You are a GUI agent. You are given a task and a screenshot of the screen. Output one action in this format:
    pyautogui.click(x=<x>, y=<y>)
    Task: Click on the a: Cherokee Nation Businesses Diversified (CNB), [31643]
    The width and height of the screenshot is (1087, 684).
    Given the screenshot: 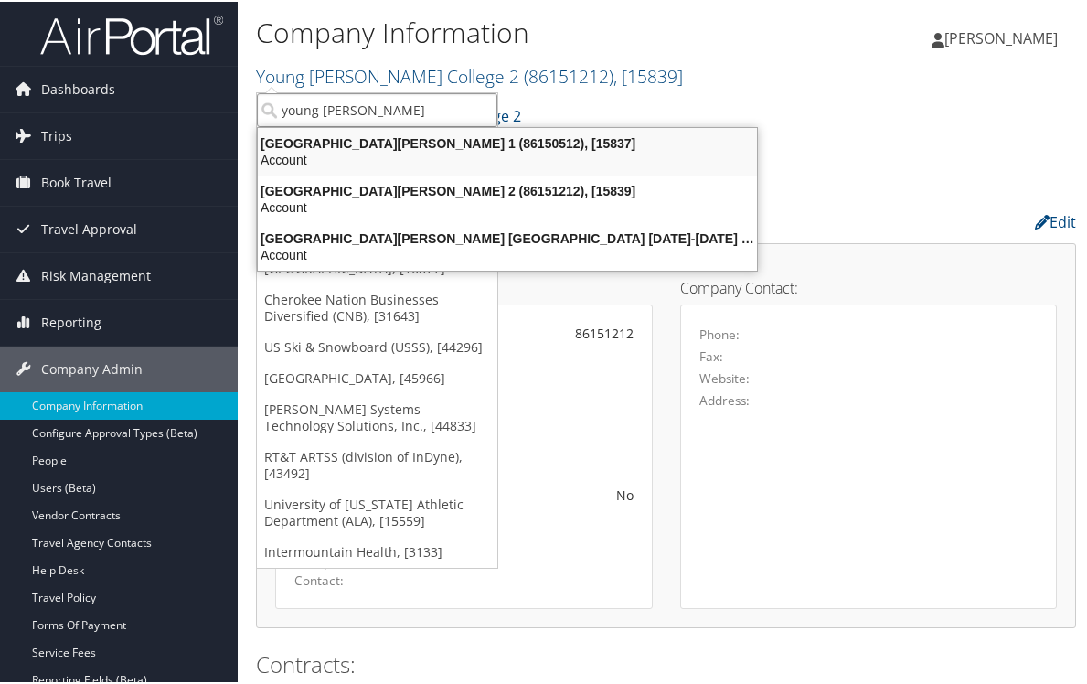 What is the action you would take?
    pyautogui.click(x=377, y=306)
    